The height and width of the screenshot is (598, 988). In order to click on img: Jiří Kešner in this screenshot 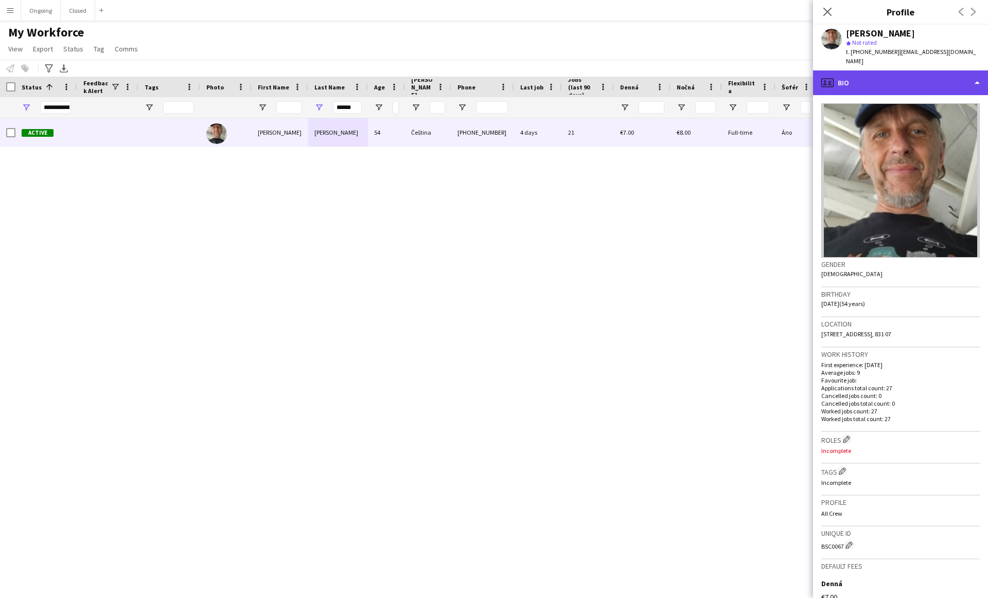, I will do `click(217, 134)`.